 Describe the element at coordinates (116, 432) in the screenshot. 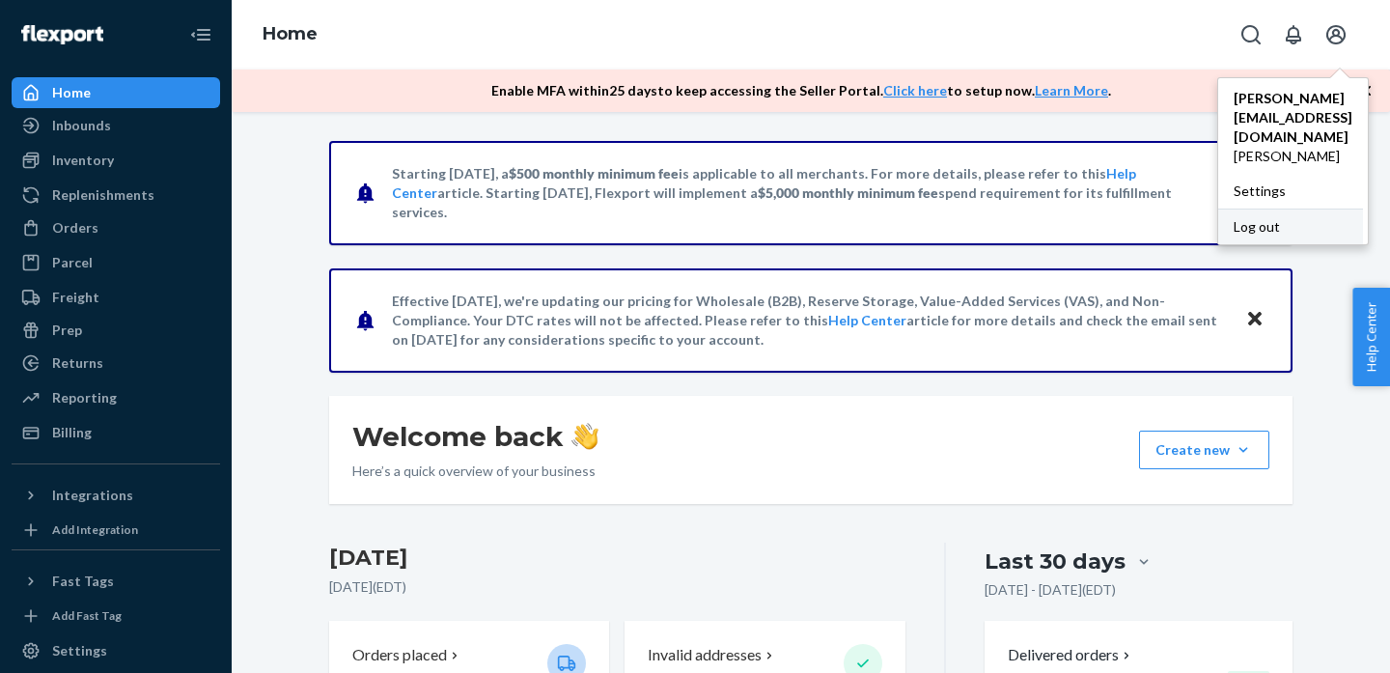

I see `a: Billing` at that location.